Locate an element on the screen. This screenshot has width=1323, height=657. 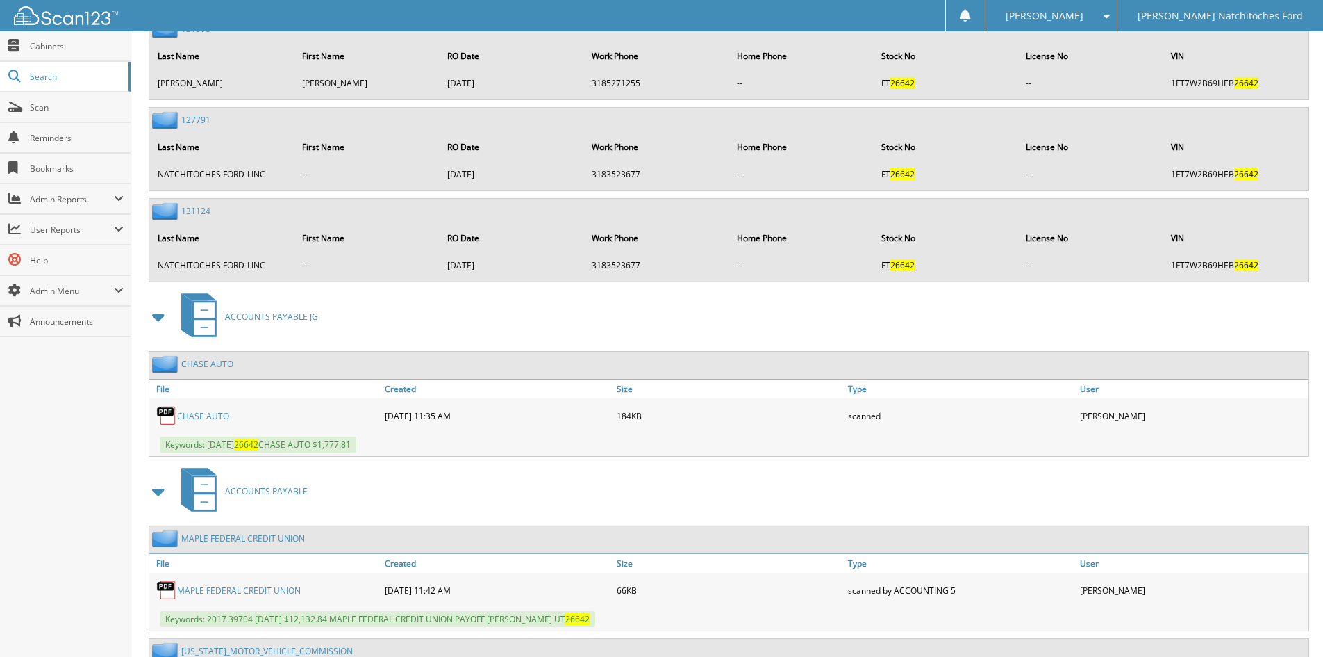
a: Size is located at coordinates (729, 388).